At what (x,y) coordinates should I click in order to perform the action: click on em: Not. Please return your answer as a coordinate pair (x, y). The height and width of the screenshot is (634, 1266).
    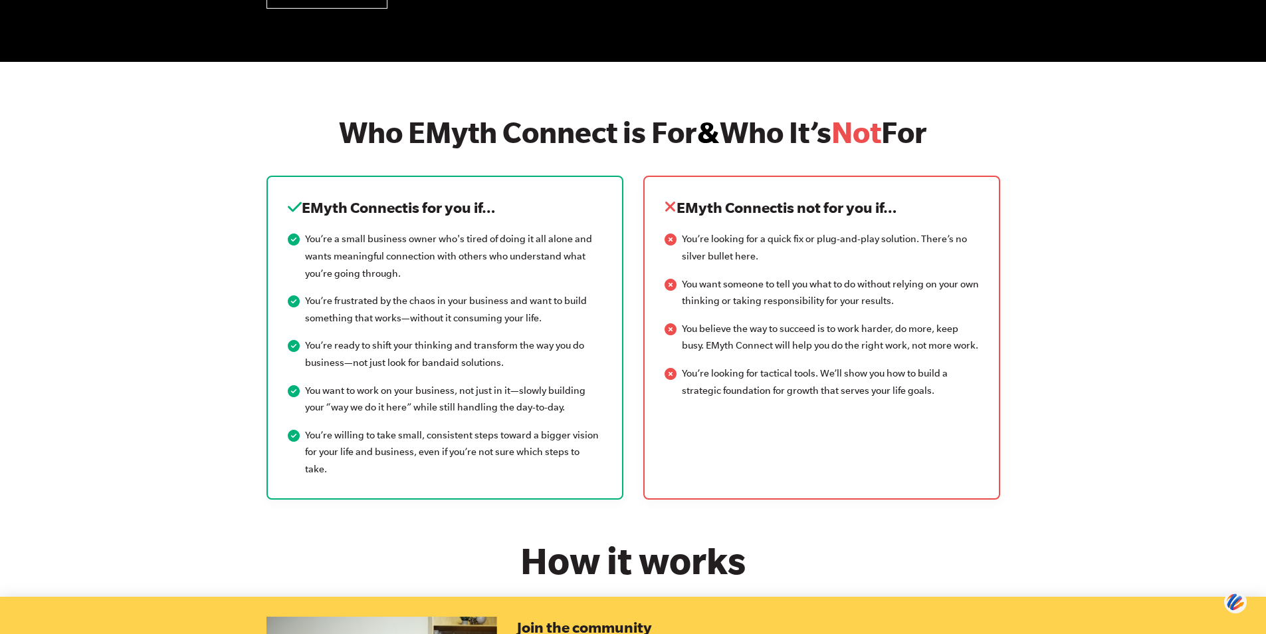
    Looking at the image, I should click on (856, 132).